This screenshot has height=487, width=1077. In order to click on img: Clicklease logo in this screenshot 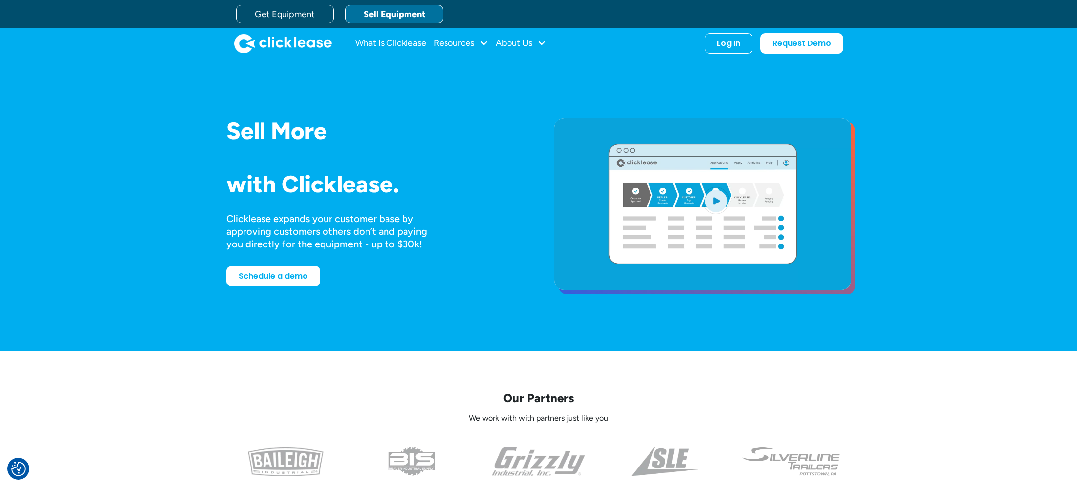, I will do `click(283, 43)`.